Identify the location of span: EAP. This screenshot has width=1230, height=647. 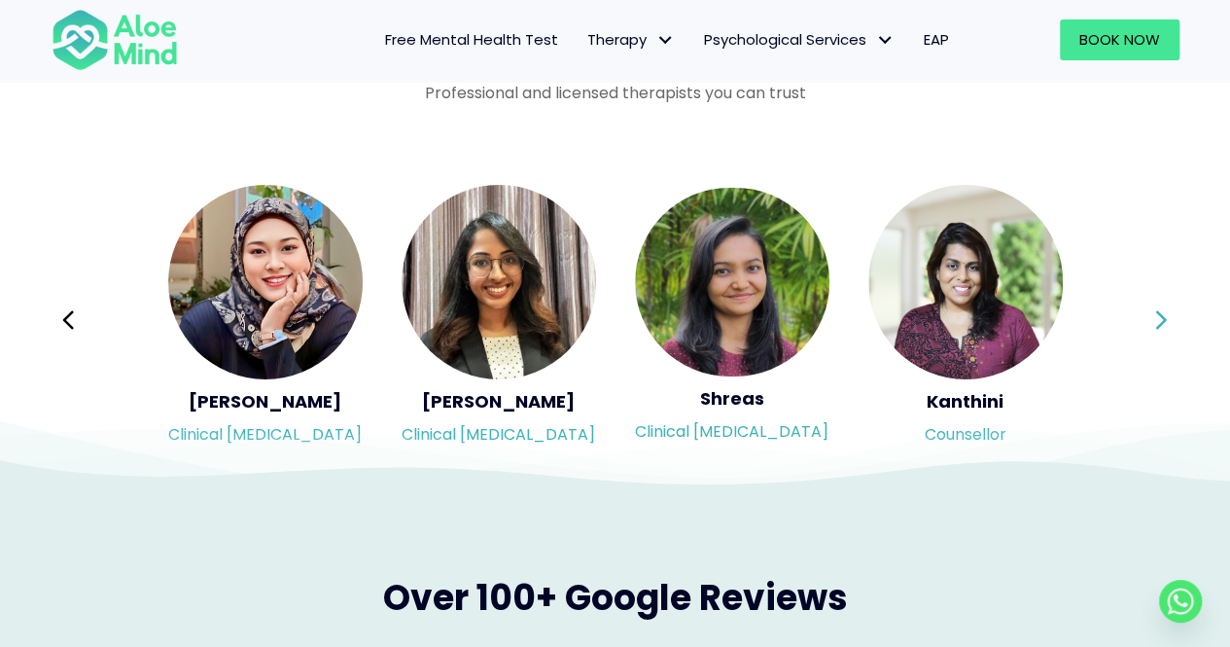
(937, 39).